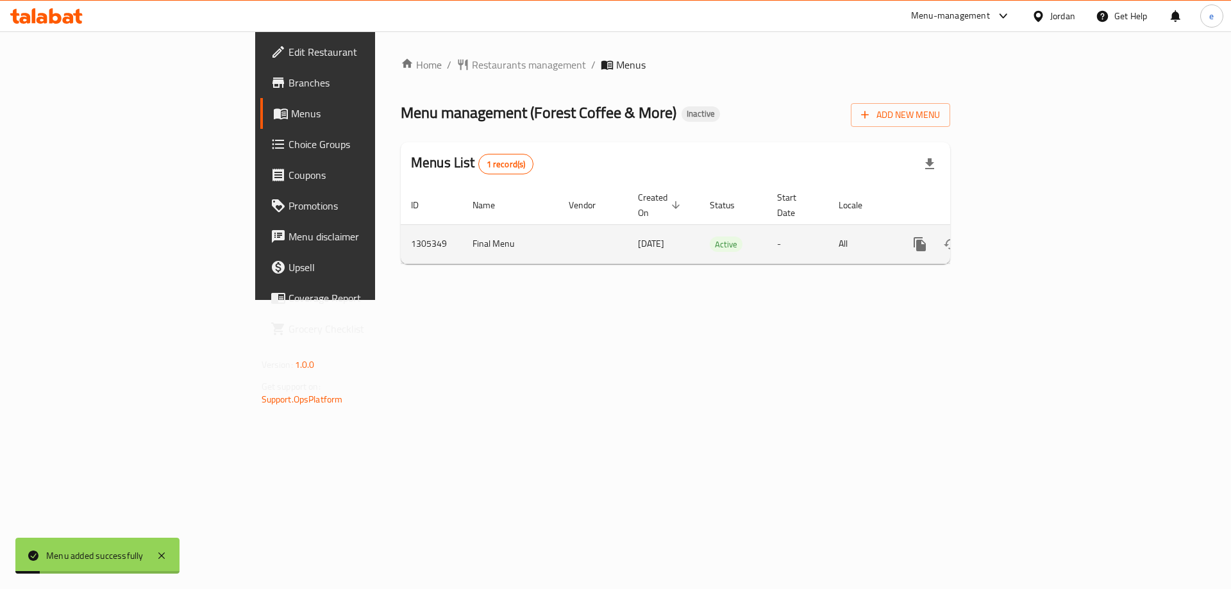  I want to click on a: Choice Groups, so click(360, 144).